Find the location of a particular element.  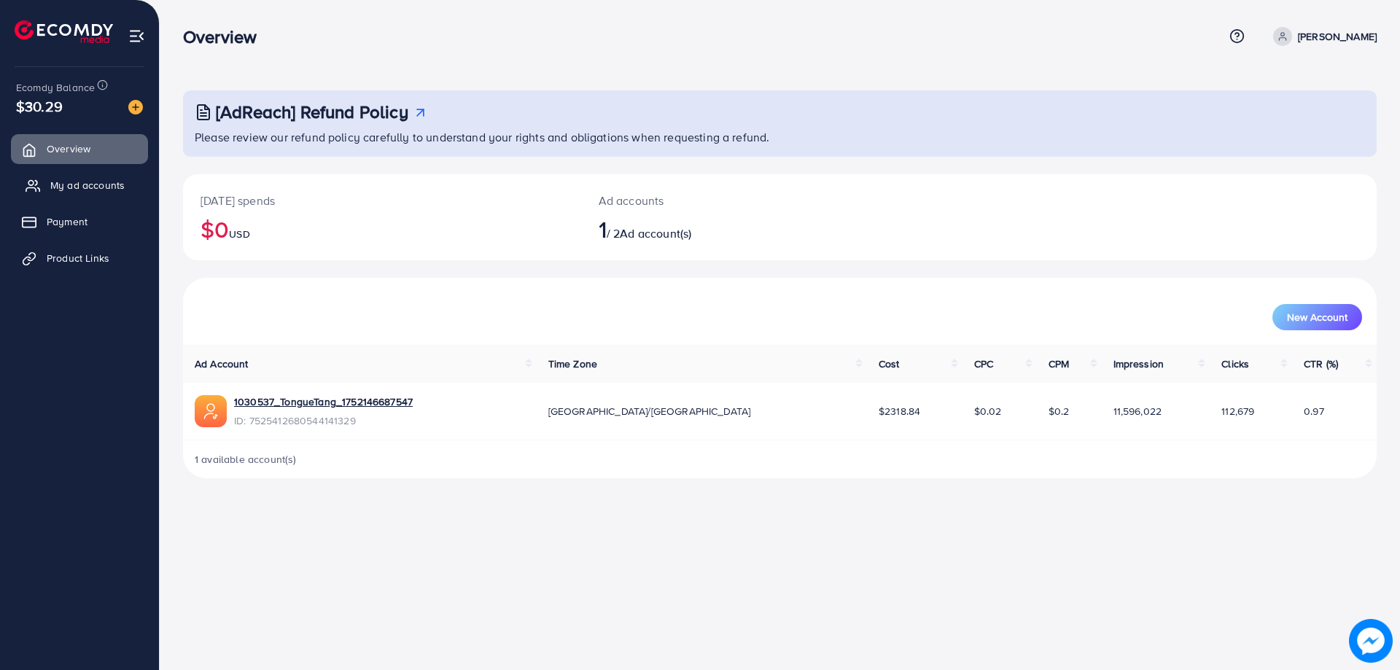

span: USD is located at coordinates (239, 234).